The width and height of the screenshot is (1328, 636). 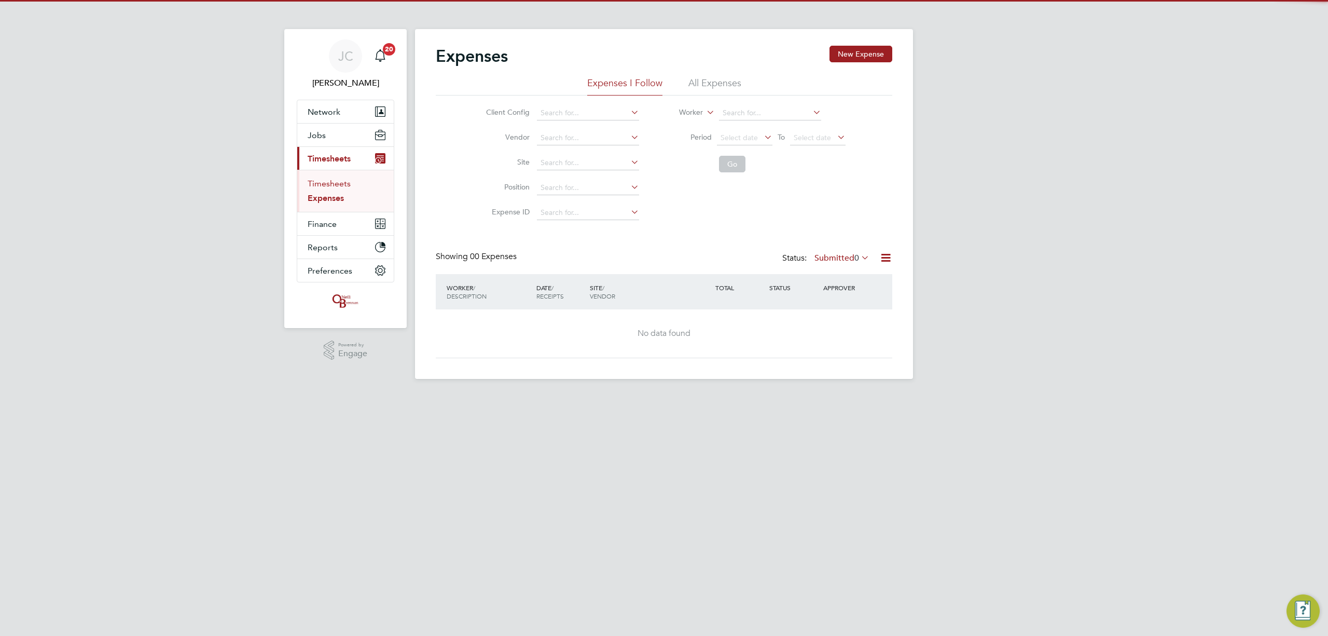 What do you see at coordinates (323, 247) in the screenshot?
I see `span: Reports` at bounding box center [323, 247].